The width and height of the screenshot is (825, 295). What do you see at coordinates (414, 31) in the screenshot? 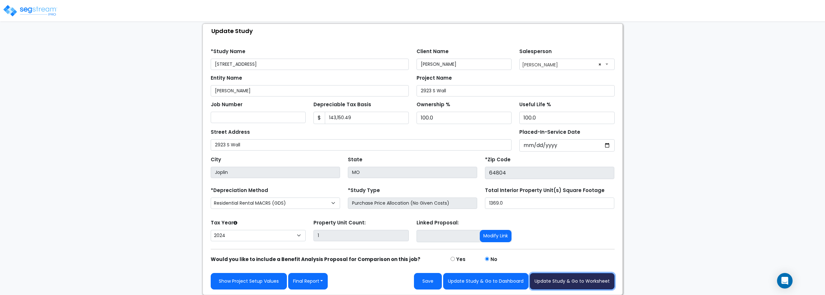
I see `div: Update Study` at bounding box center [414, 31].